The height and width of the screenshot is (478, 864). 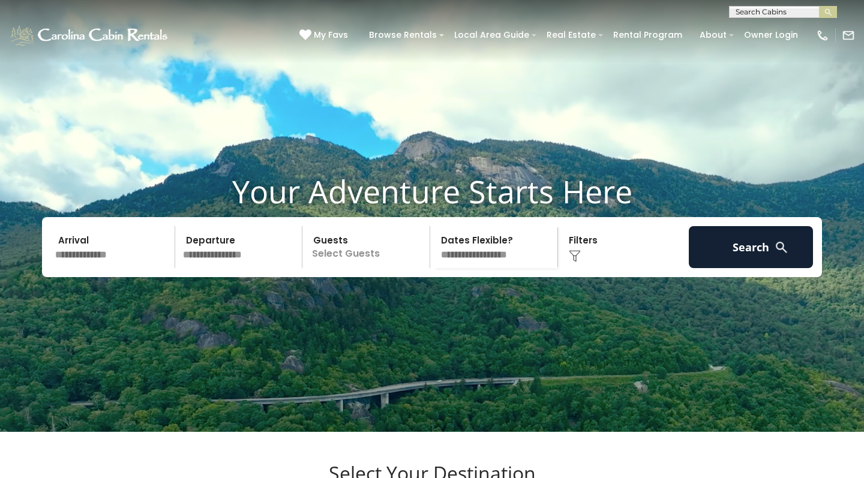 What do you see at coordinates (823, 35) in the screenshot?
I see `img: phone-regular-white.png` at bounding box center [823, 35].